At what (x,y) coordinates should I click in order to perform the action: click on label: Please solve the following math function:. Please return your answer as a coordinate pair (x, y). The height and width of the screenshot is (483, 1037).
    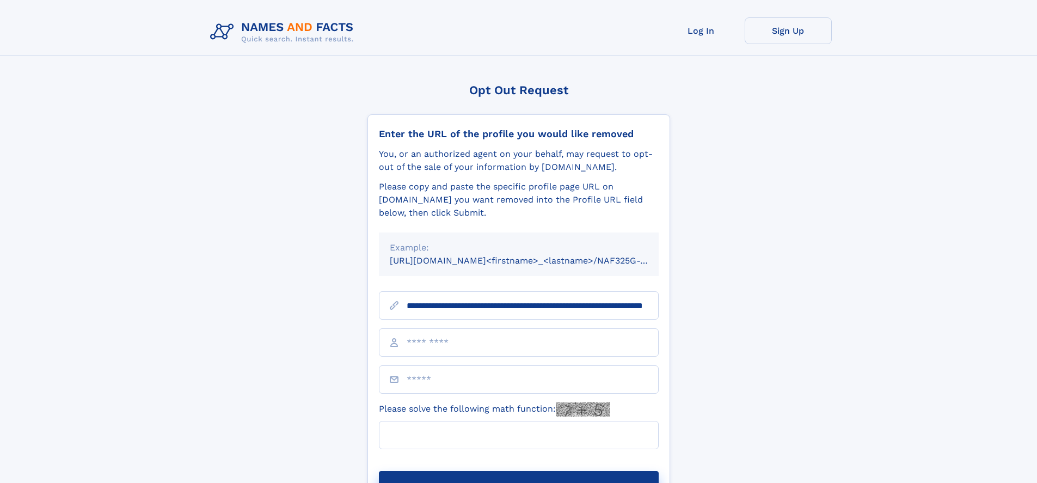
    Looking at the image, I should click on (494, 409).